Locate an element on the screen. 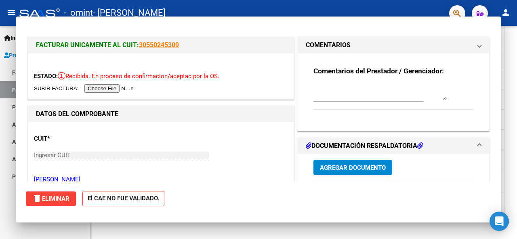  h1: DOCUMENTACIÓN RESPALDATORIA is located at coordinates (364, 146).